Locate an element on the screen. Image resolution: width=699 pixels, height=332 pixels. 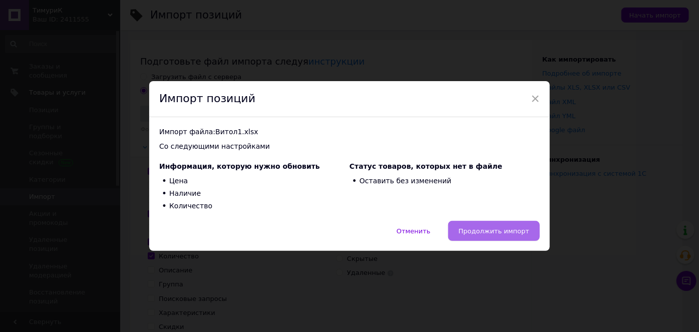
li: Количество is located at coordinates (255, 206).